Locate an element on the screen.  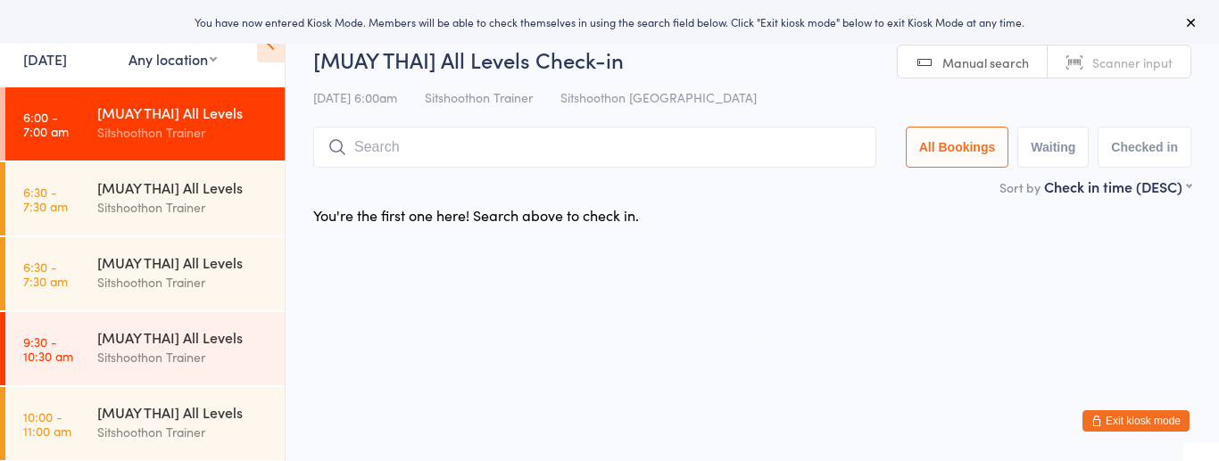
input: Search is located at coordinates (594, 147).